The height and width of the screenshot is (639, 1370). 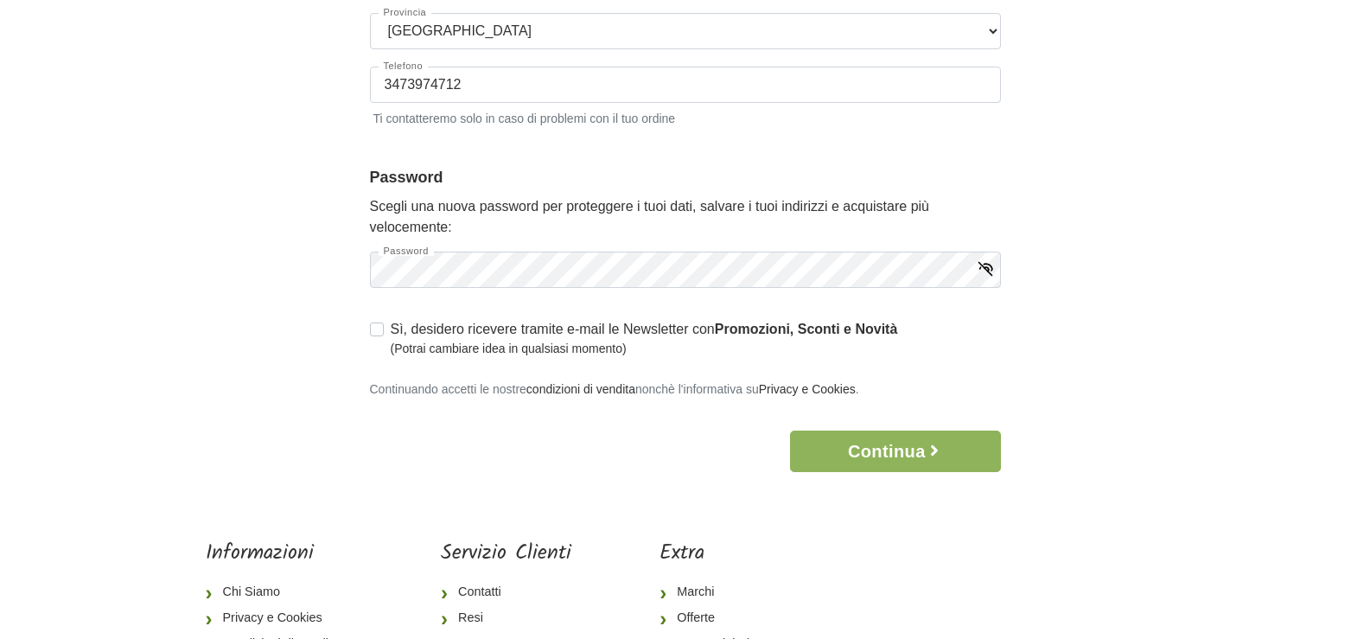 What do you see at coordinates (615, 389) in the screenshot?
I see `small: Continuando accetti le nostre nonchè l'informativa su .` at bounding box center [615, 389].